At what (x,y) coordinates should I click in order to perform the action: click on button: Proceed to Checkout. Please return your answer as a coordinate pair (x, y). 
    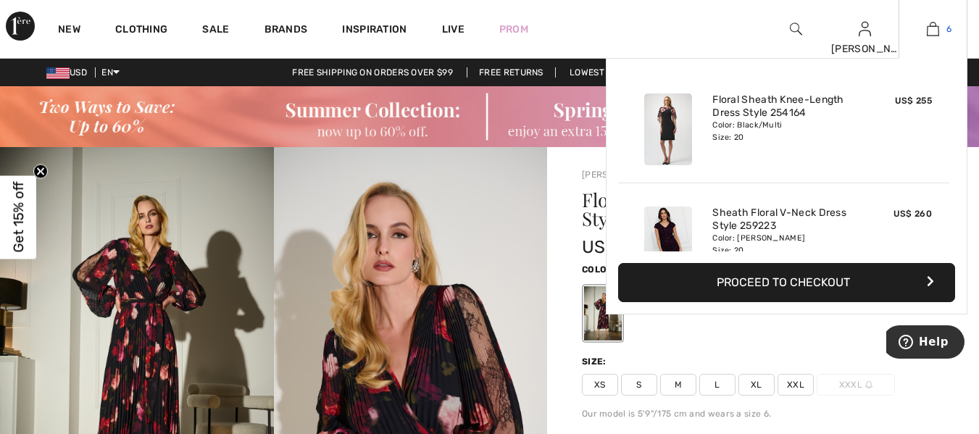
    Looking at the image, I should click on (786, 283).